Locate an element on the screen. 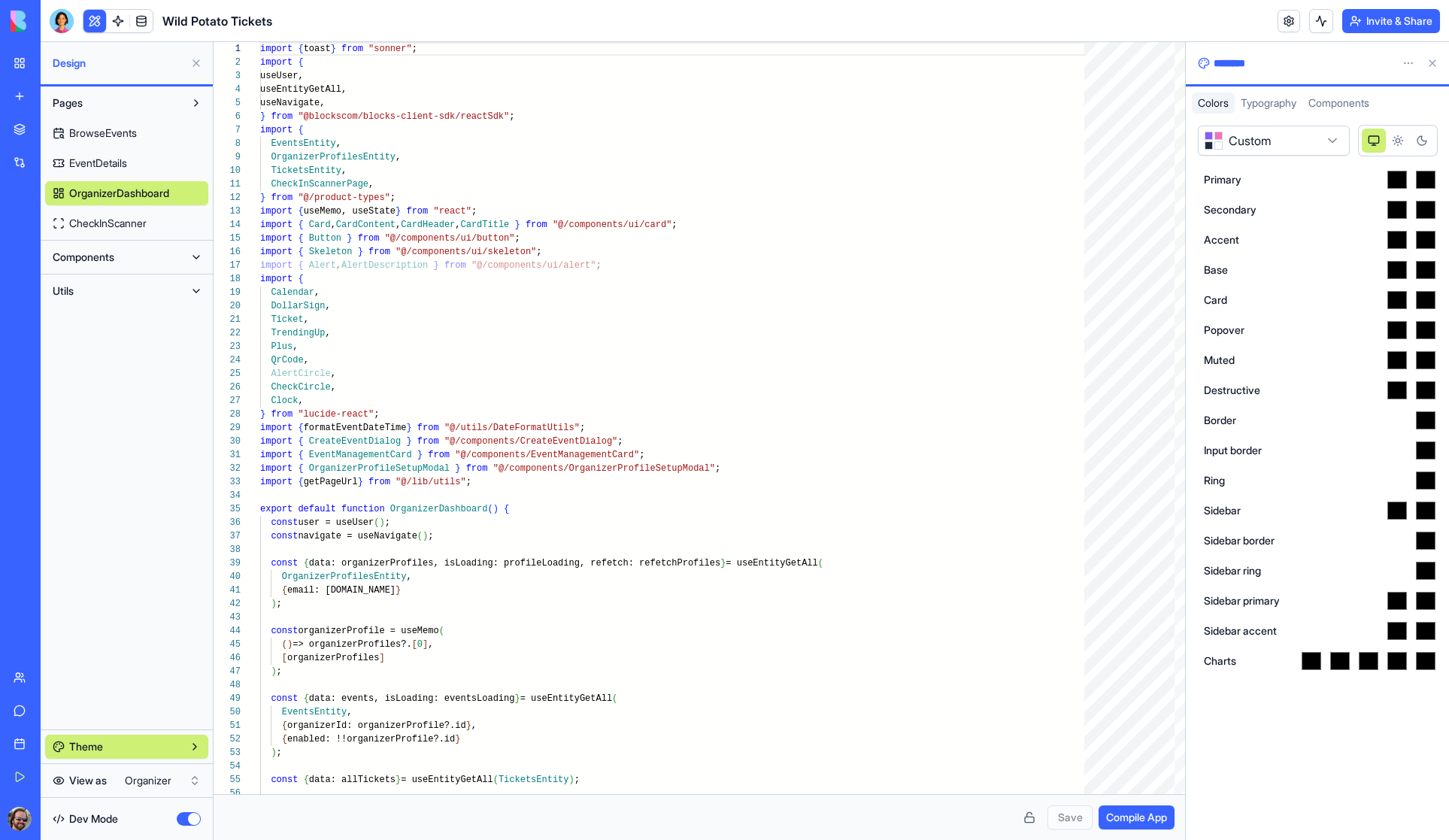 The image size is (1449, 840). div: 12 is located at coordinates (227, 198).